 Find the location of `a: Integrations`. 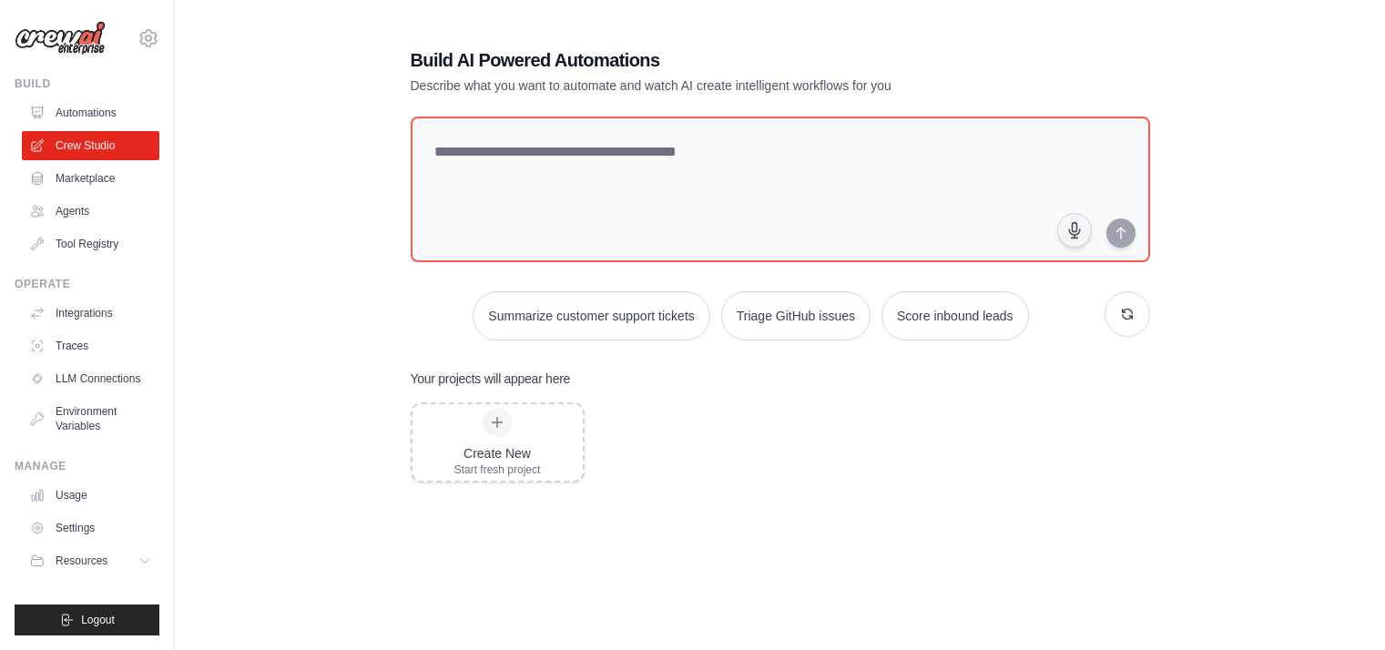

a: Integrations is located at coordinates (90, 313).